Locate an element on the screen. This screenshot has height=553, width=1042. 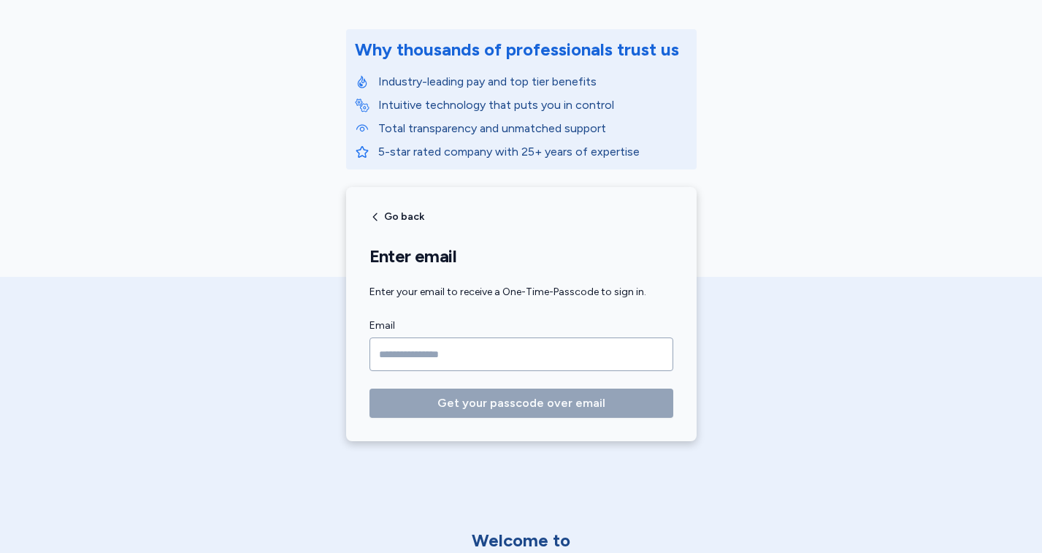
div: Welcome to is located at coordinates (521, 540).